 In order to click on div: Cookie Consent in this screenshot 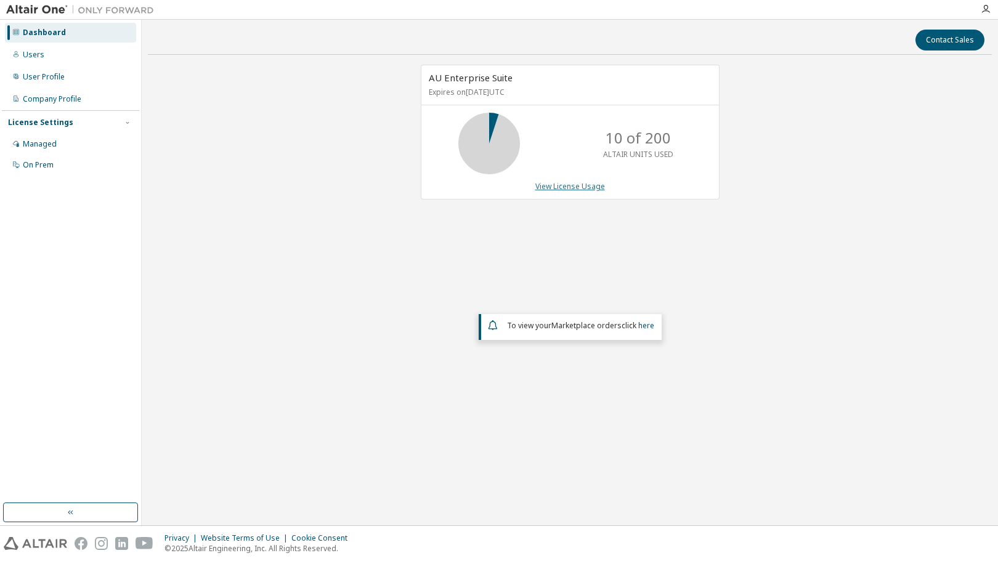, I will do `click(323, 539)`.